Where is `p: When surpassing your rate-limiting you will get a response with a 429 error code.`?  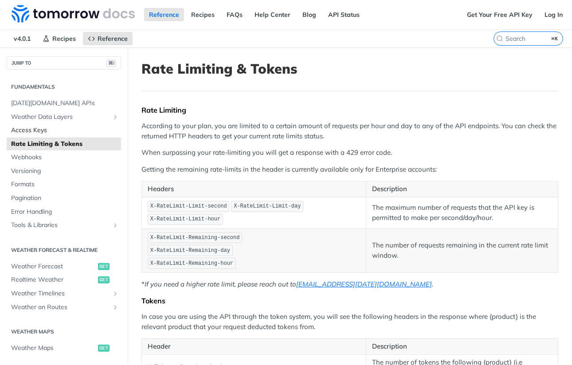
p: When surpassing your rate-limiting you will get a response with a 429 error code. is located at coordinates (350, 153).